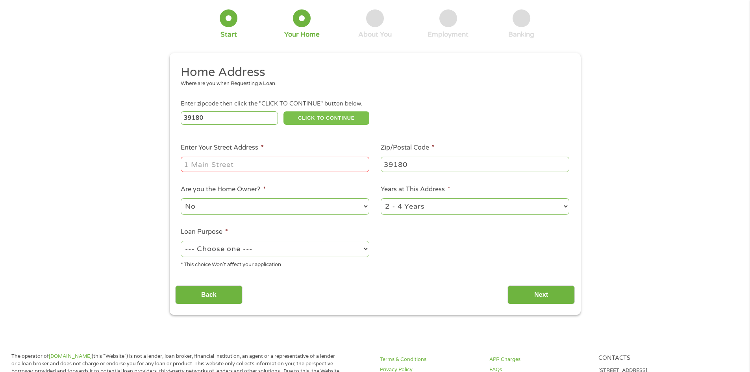 This screenshot has height=372, width=750. Describe the element at coordinates (223, 189) in the screenshot. I see `label: Are you the Home Owner?` at that location.